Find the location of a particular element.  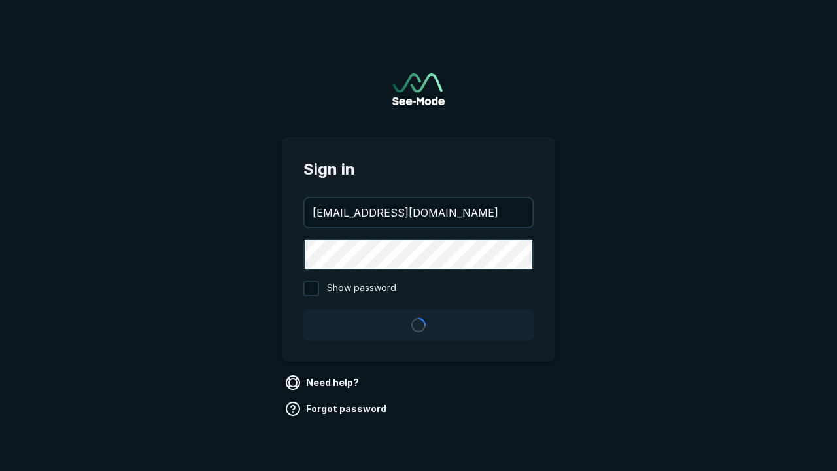

input: your@email.com is located at coordinates (418, 212).